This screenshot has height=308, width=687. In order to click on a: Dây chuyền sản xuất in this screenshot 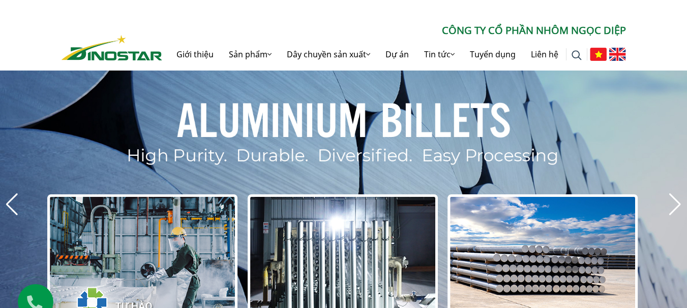, I will do `click(328, 54)`.